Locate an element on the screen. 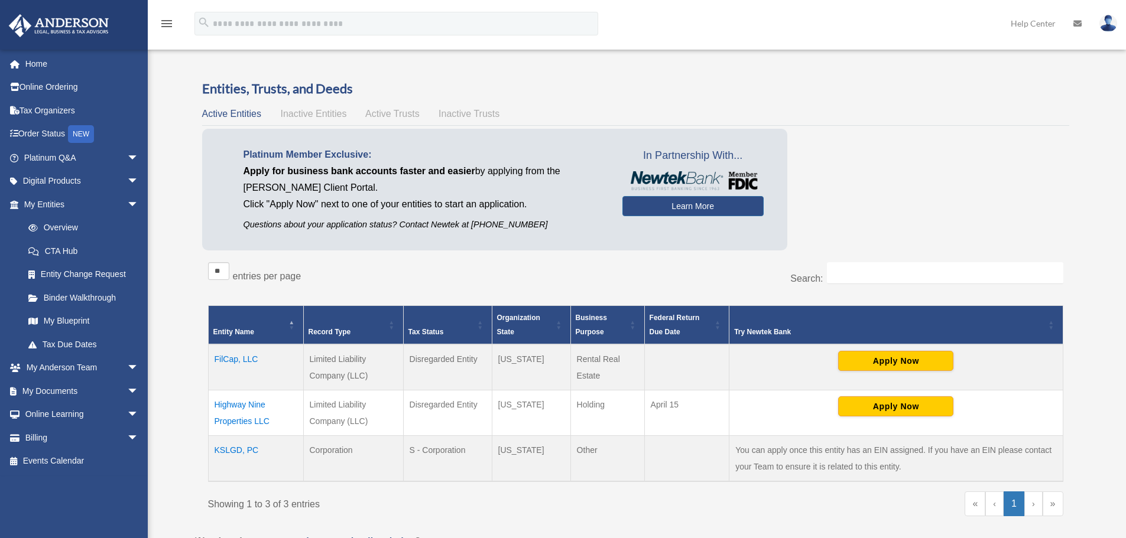 This screenshot has width=1126, height=538. a: Previous is located at coordinates (994, 504).